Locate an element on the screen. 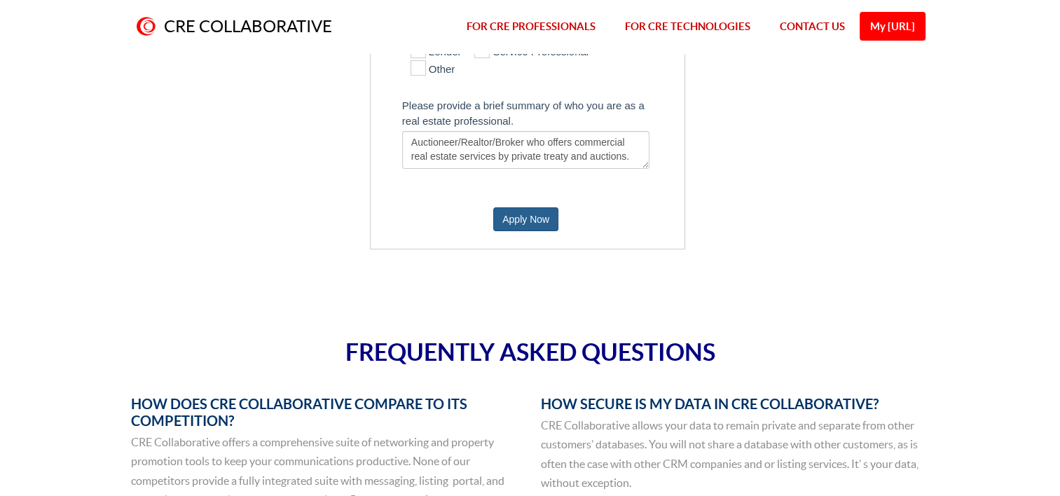 This screenshot has width=1060, height=496. span: HOW DOES CRE COLLABORATIVE COMPARE TO ITS COMPETITION? is located at coordinates (299, 412).